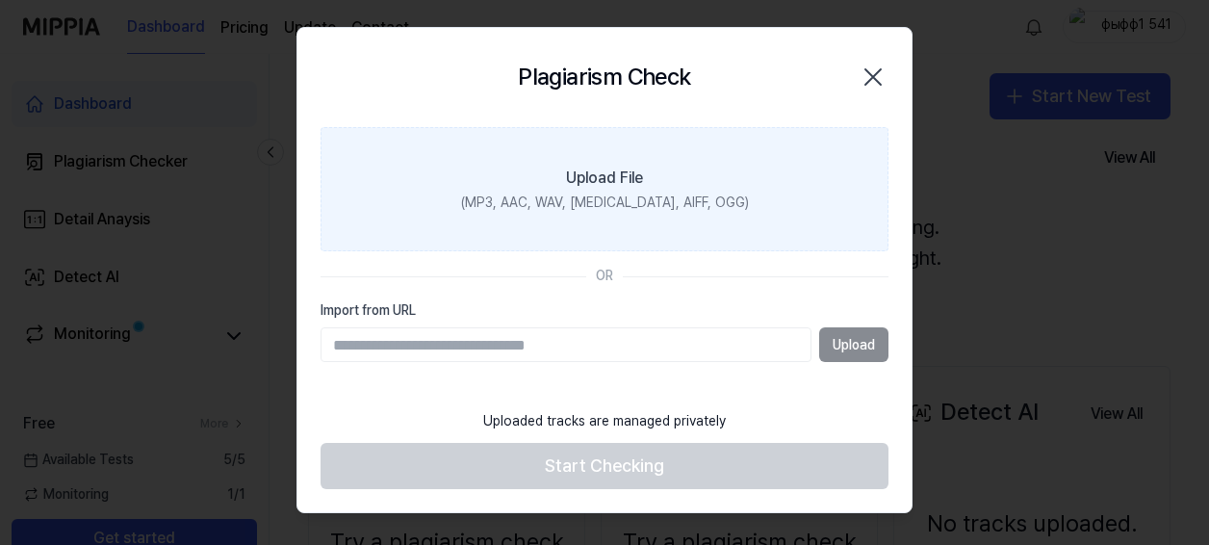 Image resolution: width=1209 pixels, height=545 pixels. I want to click on label: Import from URL, so click(604, 311).